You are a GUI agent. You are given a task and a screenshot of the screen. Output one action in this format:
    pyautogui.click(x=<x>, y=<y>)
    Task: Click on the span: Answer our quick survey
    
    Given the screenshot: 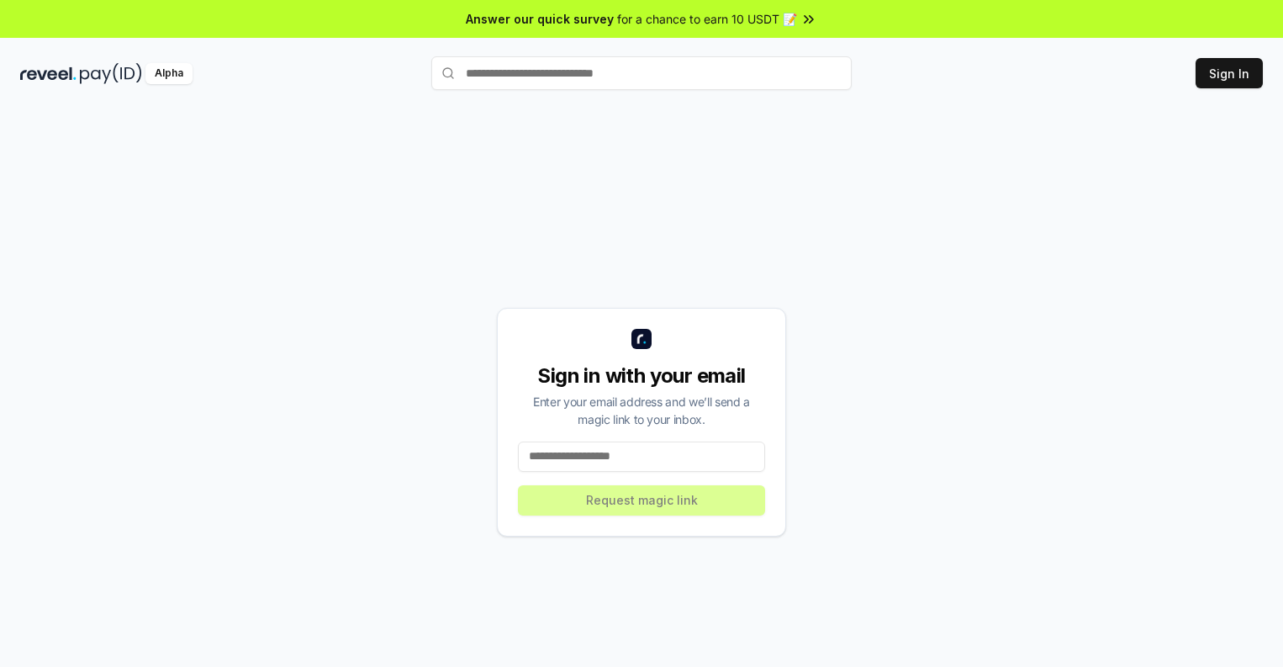 What is the action you would take?
    pyautogui.click(x=540, y=19)
    